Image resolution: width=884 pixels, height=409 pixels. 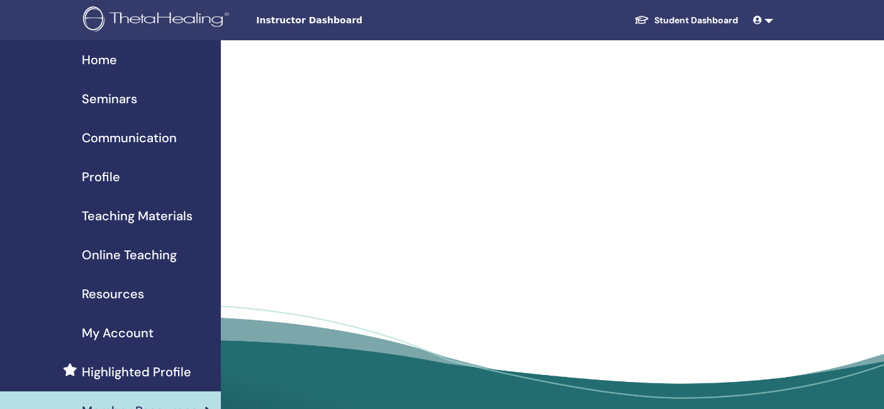 What do you see at coordinates (350, 20) in the screenshot?
I see `span: Instructor Dashboard` at bounding box center [350, 20].